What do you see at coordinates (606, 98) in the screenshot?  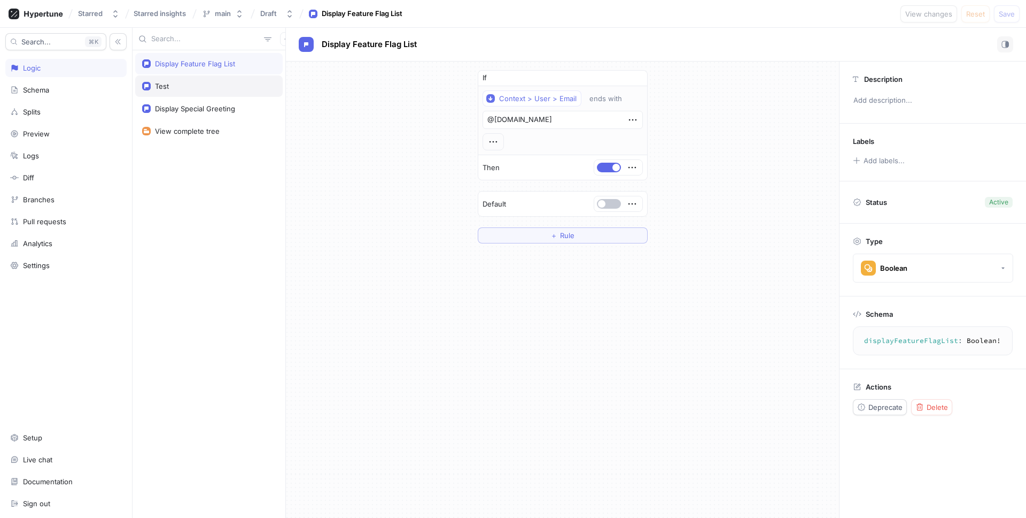 I see `div: ends with` at bounding box center [606, 98].